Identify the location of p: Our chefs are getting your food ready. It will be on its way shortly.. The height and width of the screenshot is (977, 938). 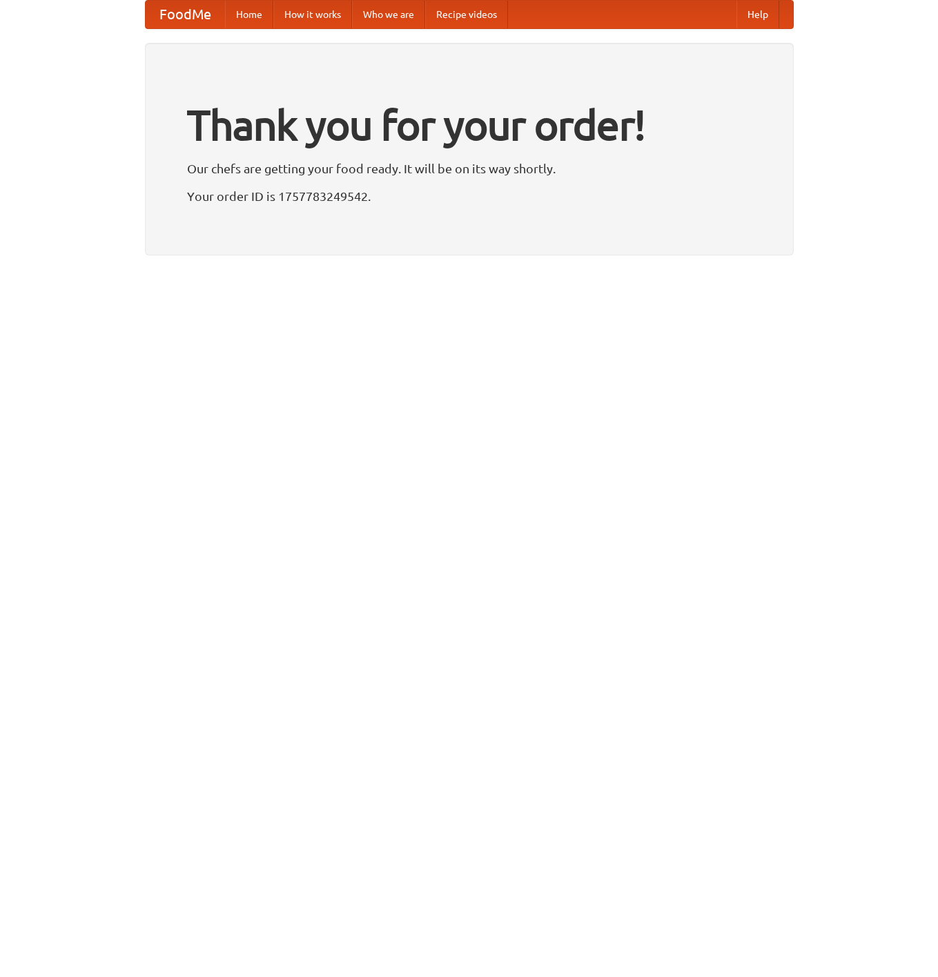
(470, 168).